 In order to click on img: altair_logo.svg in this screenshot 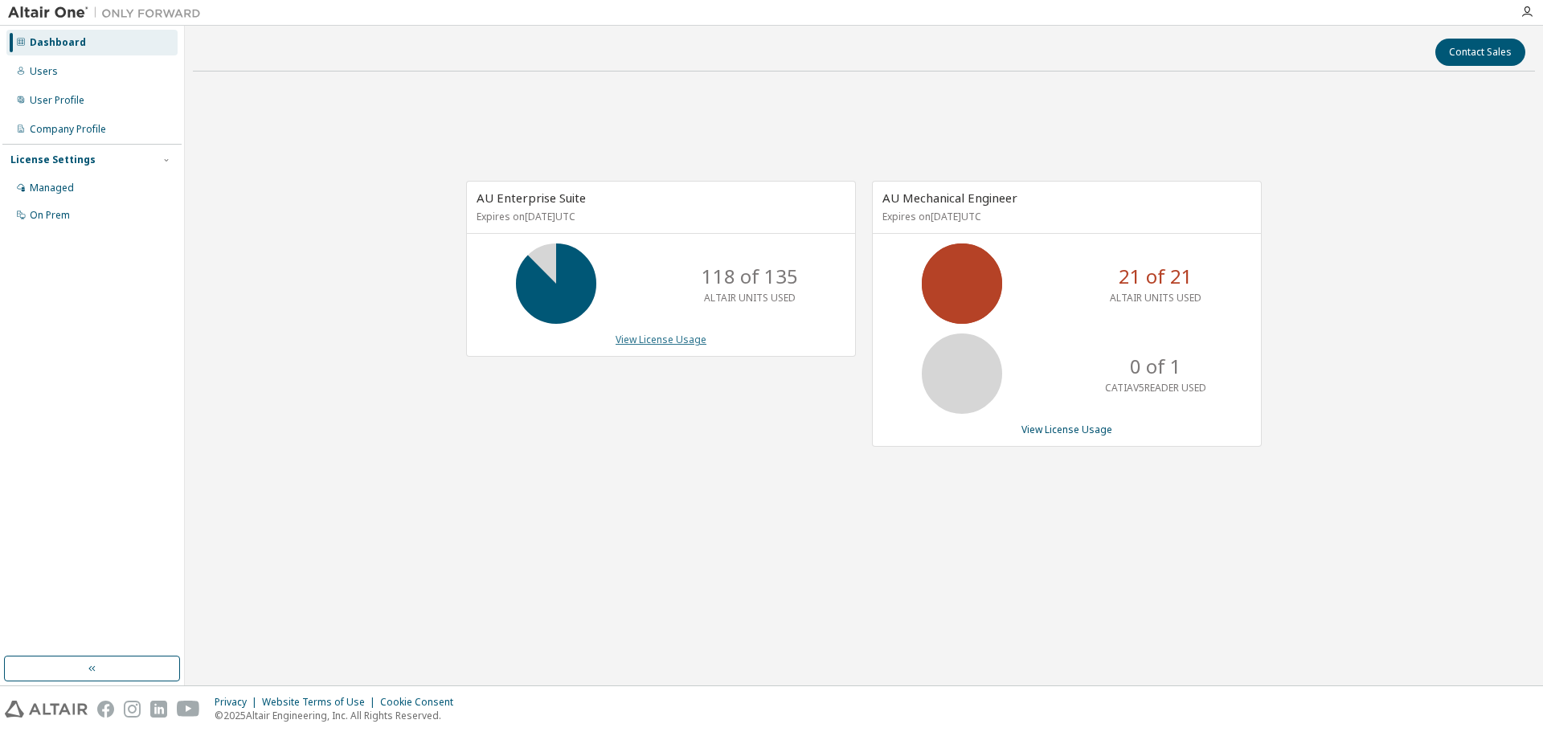, I will do `click(46, 709)`.